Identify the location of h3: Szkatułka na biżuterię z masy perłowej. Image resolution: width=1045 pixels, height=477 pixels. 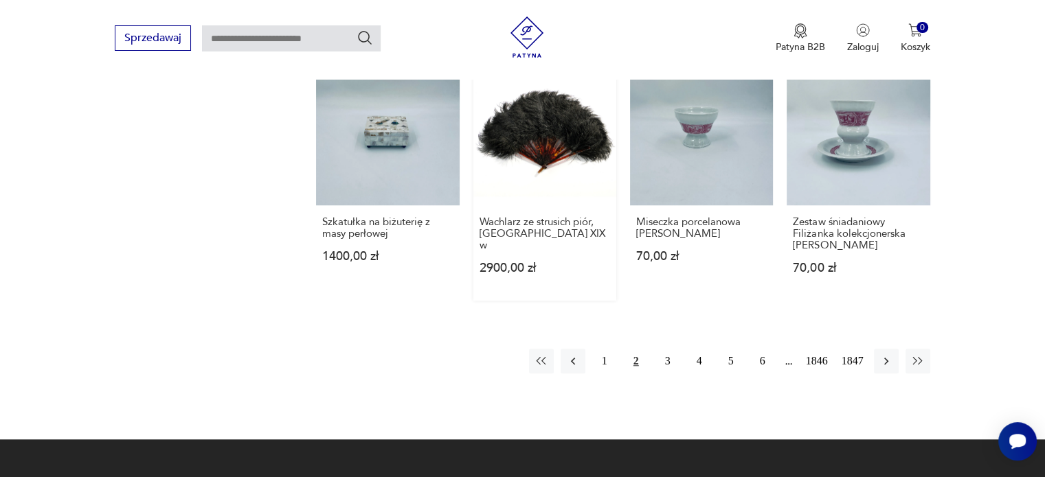
(387, 228).